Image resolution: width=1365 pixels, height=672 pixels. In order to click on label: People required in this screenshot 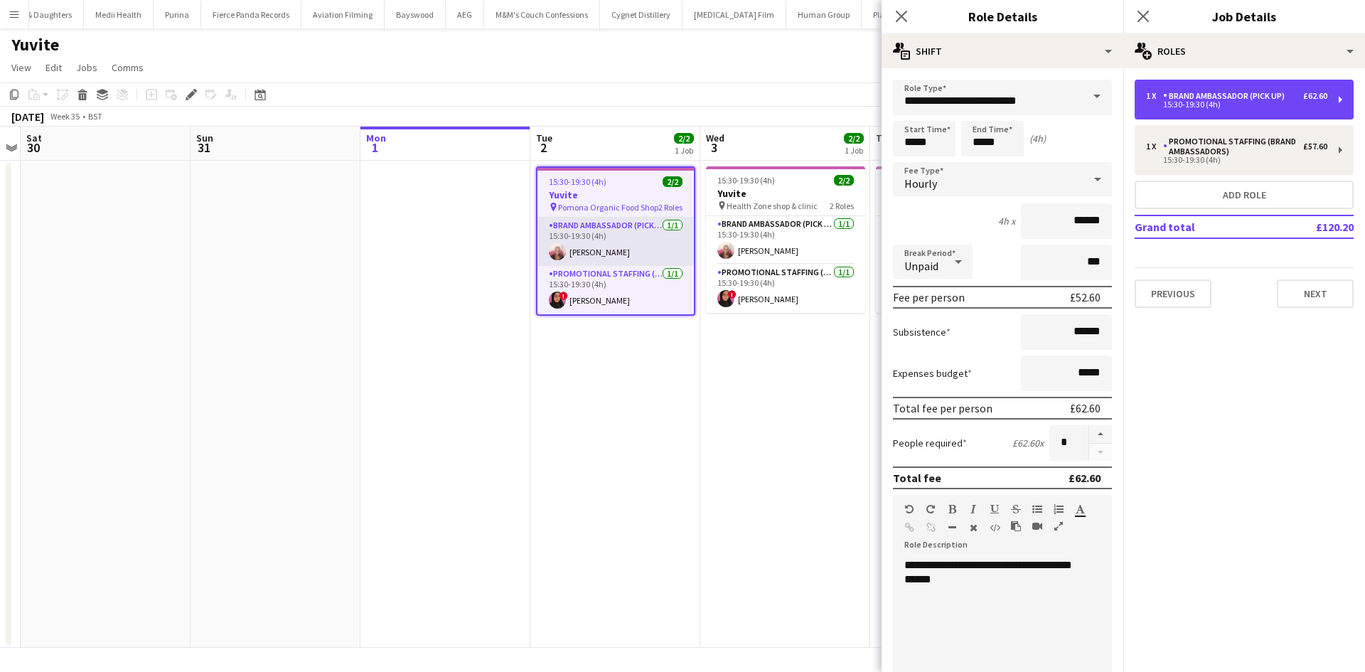, I will do `click(930, 443)`.